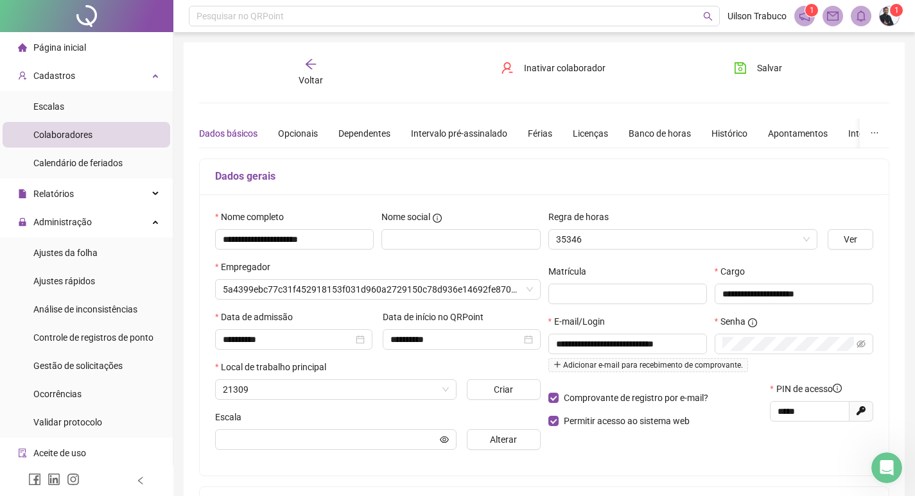  What do you see at coordinates (459, 134) in the screenshot?
I see `div: Intervalo pré-assinalado` at bounding box center [459, 134].